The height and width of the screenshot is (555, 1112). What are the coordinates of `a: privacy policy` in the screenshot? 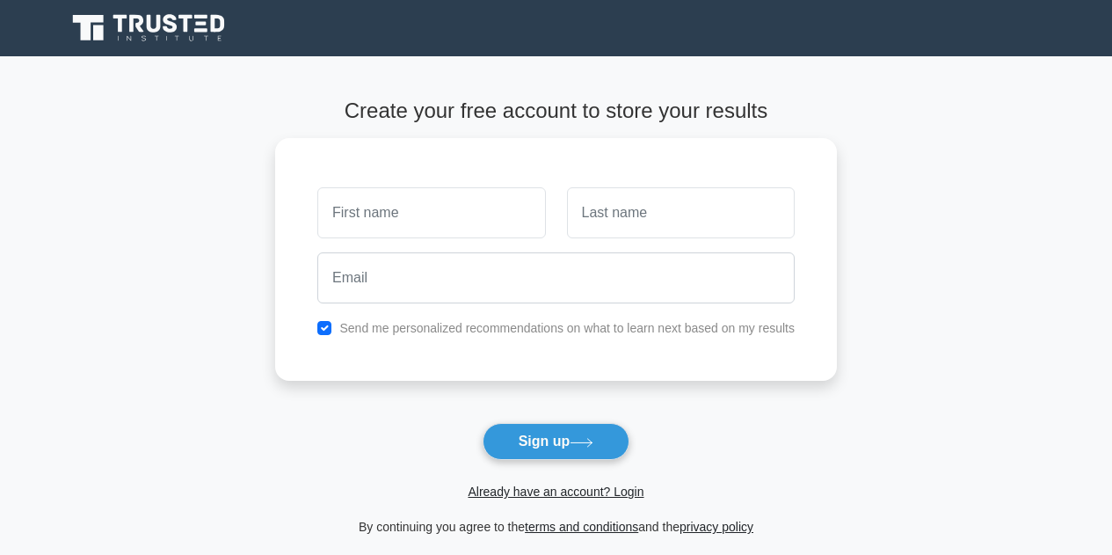 It's located at (716, 527).